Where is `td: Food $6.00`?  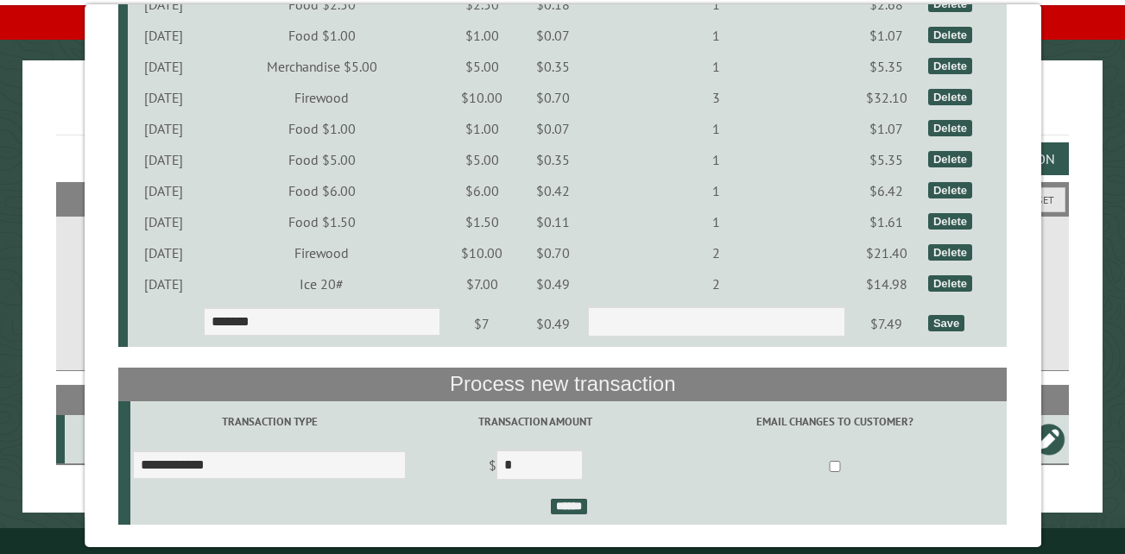
td: Food $6.00 is located at coordinates (321, 191).